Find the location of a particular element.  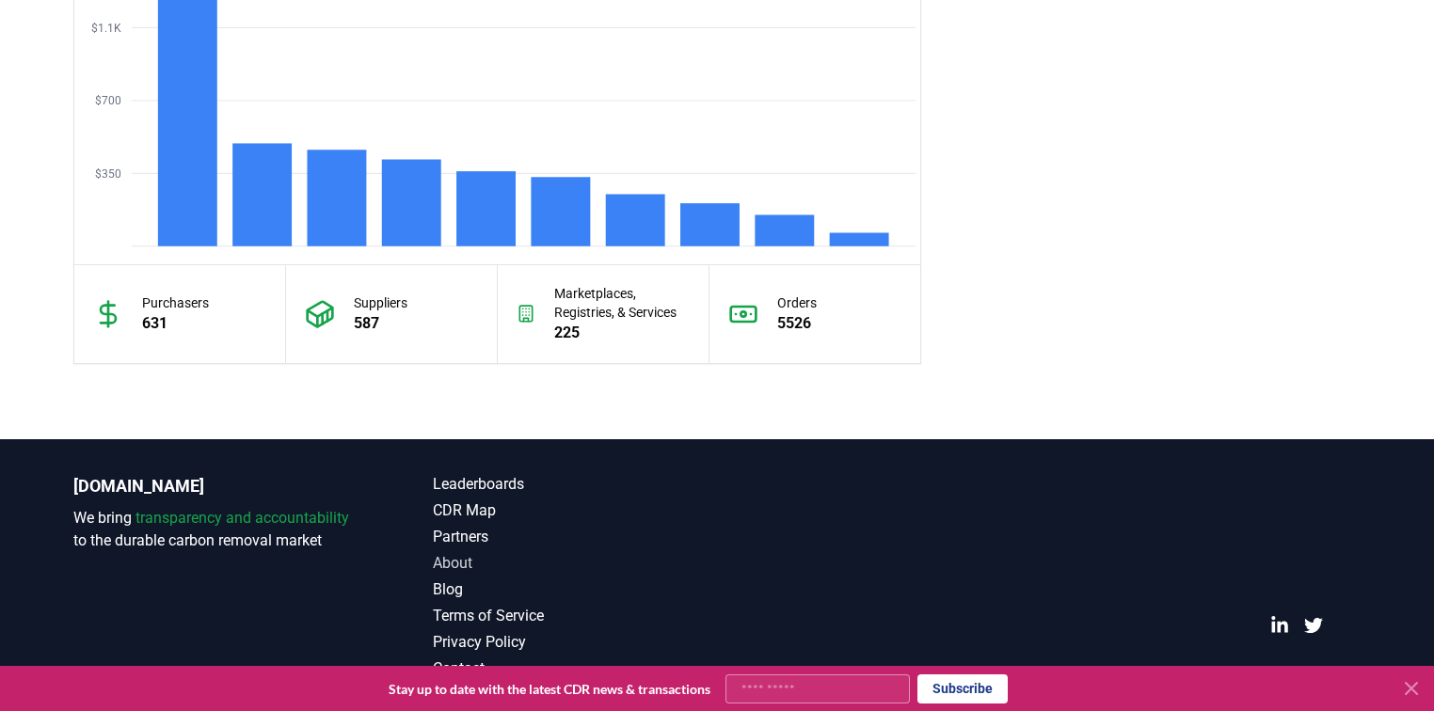

p: Purchasers is located at coordinates (175, 303).